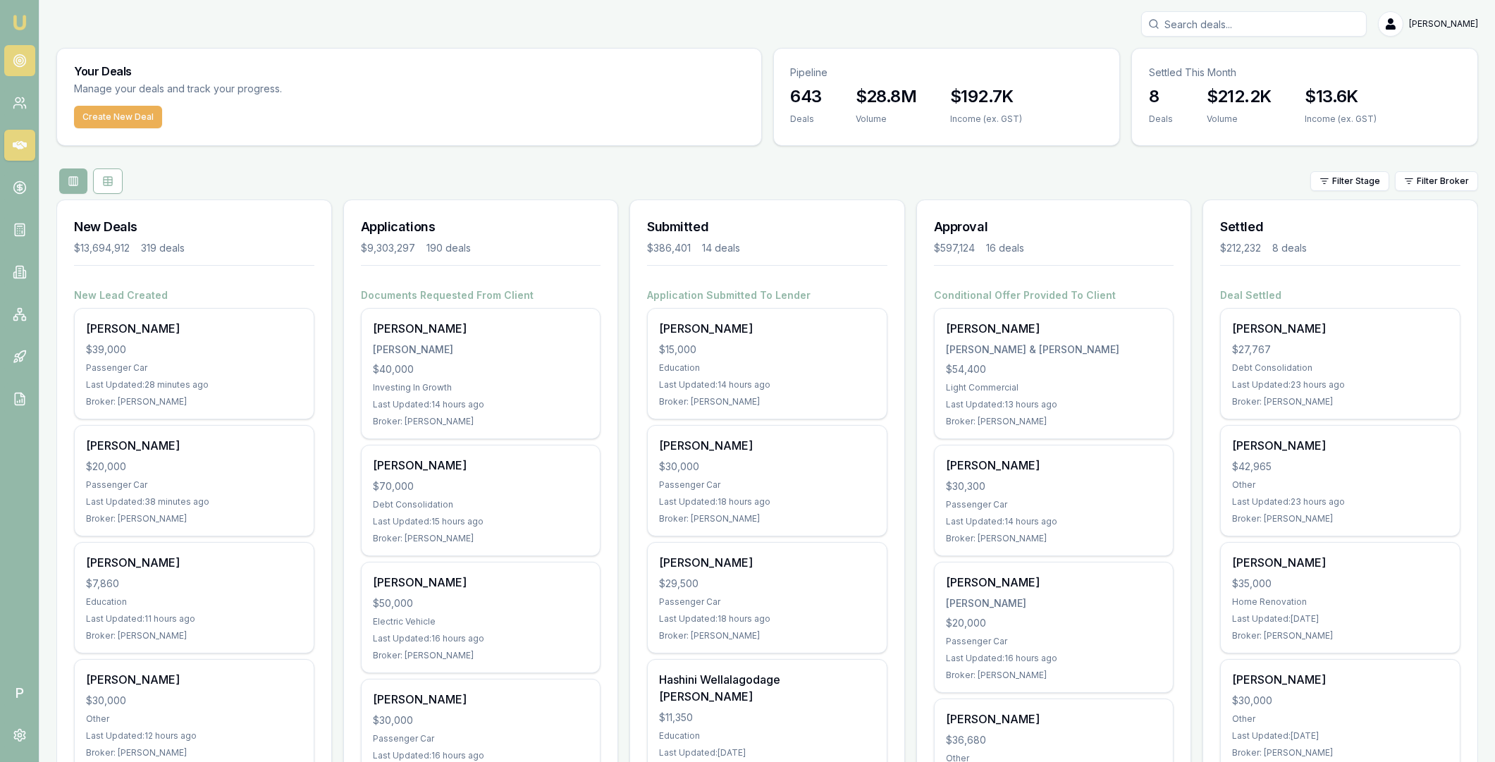  What do you see at coordinates (1054, 388) in the screenshot?
I see `div: Light Commercial` at bounding box center [1054, 388].